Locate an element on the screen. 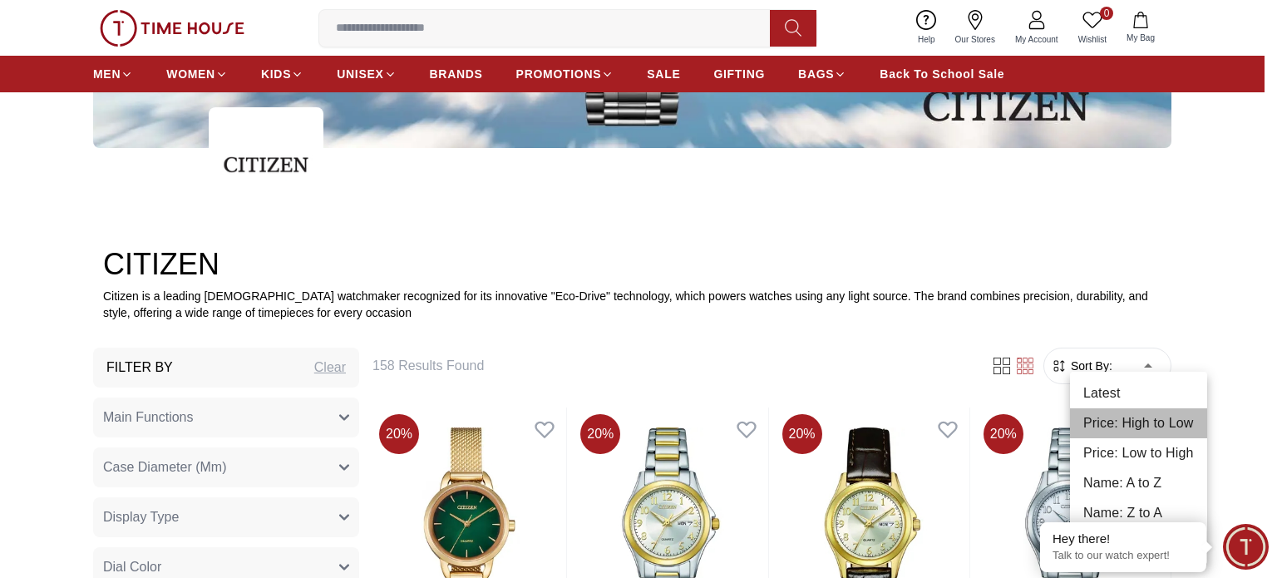 The height and width of the screenshot is (578, 1277). li: Name: Z to A is located at coordinates (1139, 513).